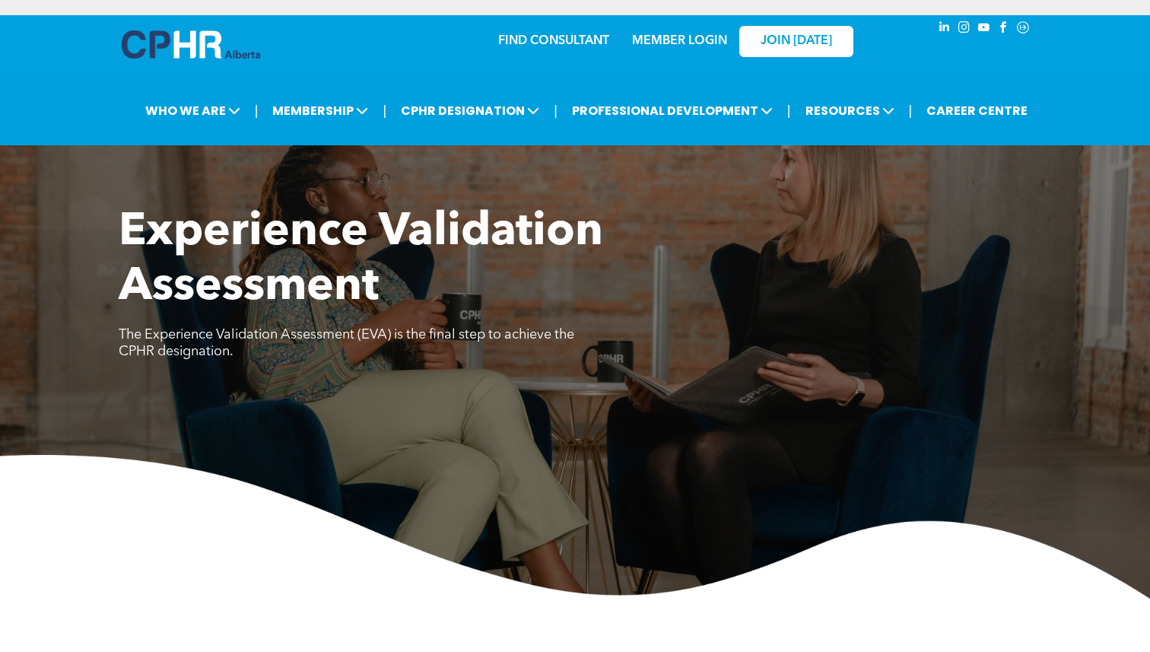 Image resolution: width=1150 pixels, height=652 pixels. What do you see at coordinates (346, 343) in the screenshot?
I see `span: The Experience Validation Assessment (EVA) is the final step to achieve the CPHR designation.` at bounding box center [346, 343].